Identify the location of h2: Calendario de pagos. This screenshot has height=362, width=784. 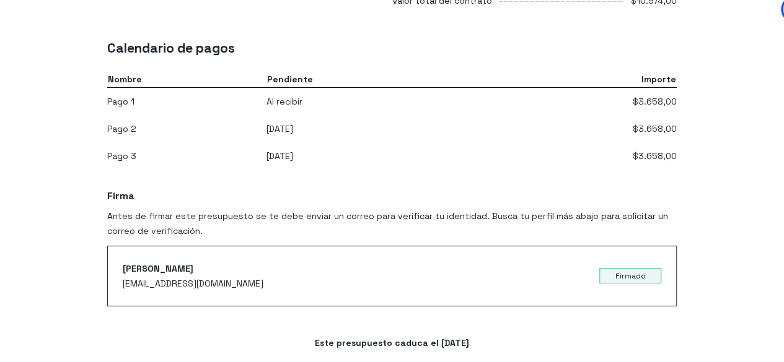
(391, 48).